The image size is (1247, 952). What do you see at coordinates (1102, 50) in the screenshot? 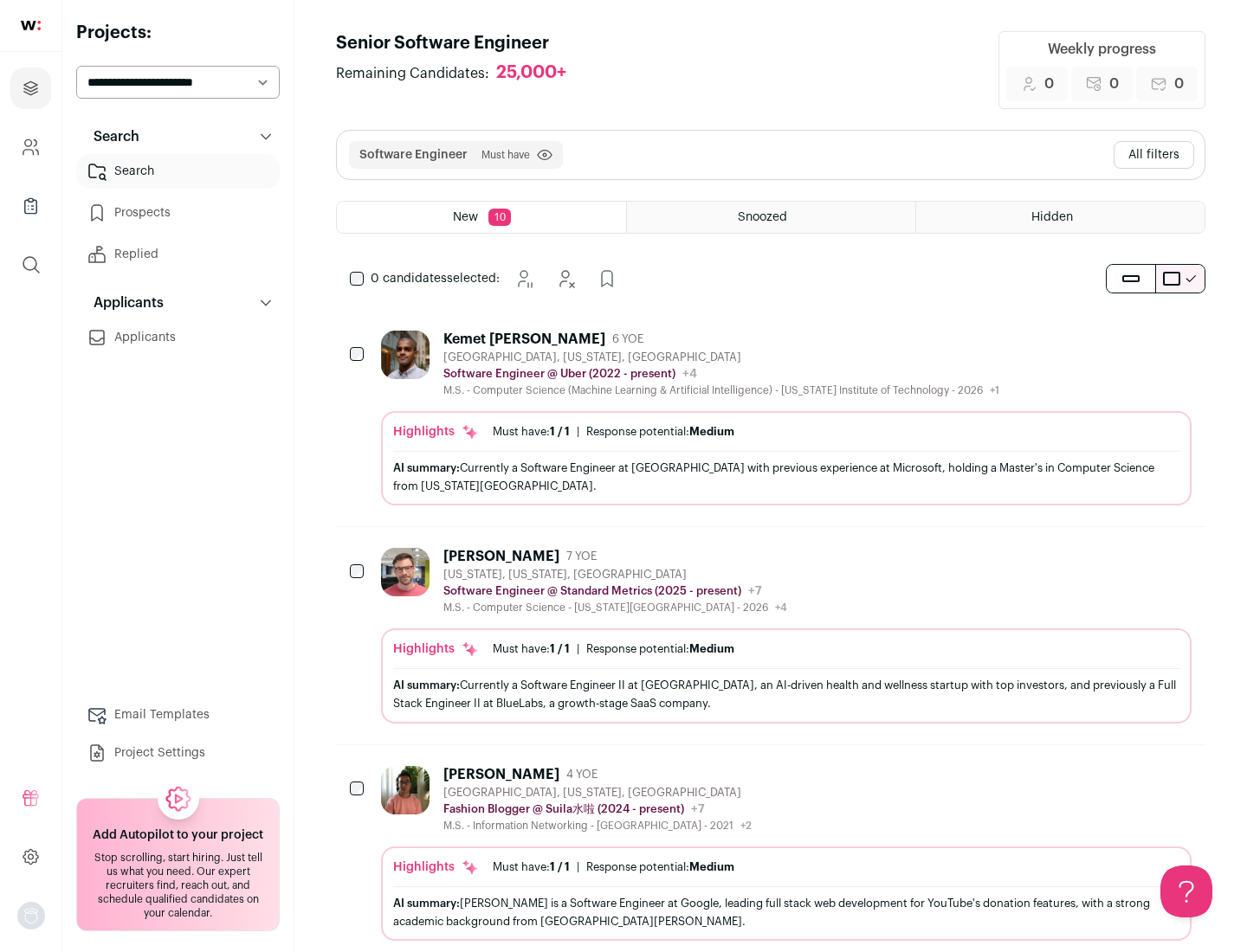
I see `div: Weekly progress` at bounding box center [1102, 50].